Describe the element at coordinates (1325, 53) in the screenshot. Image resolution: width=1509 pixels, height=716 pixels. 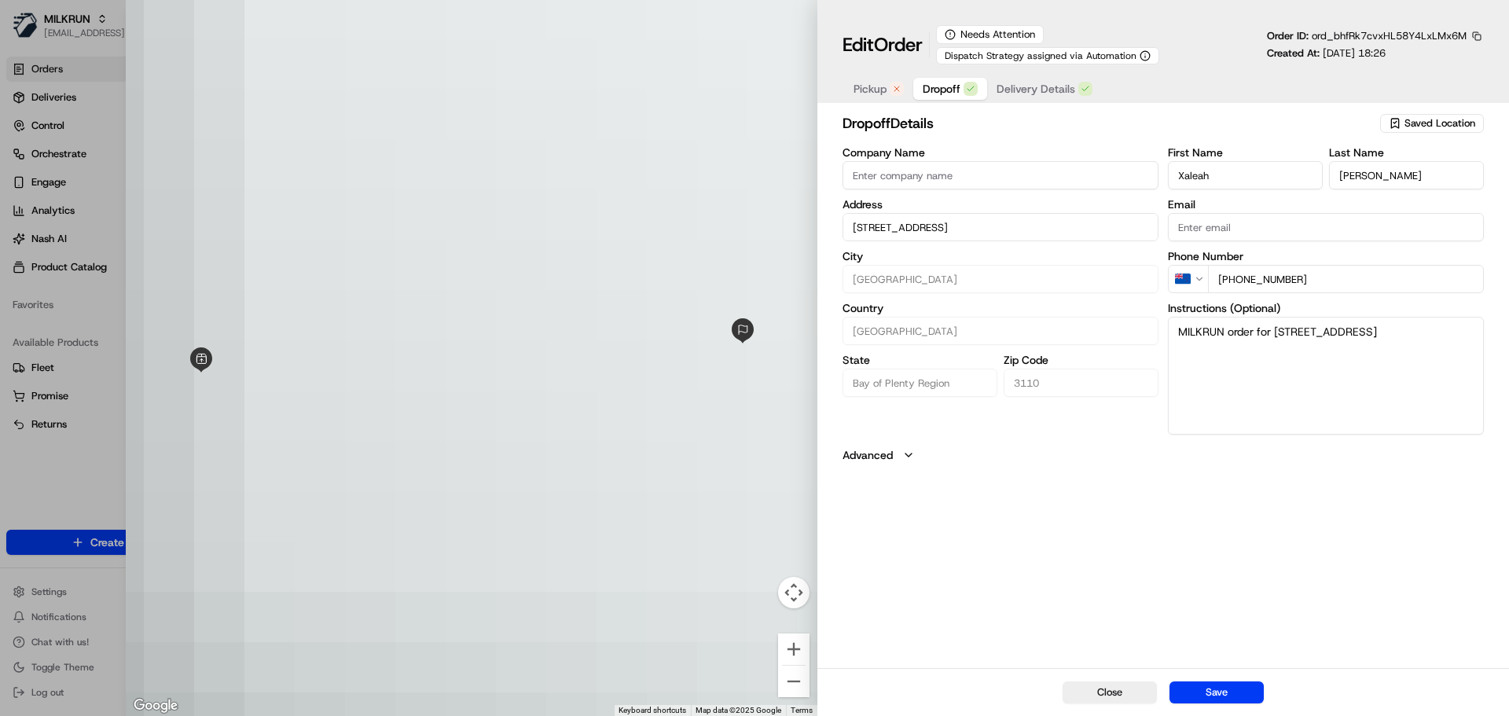
I see `p: Created At:` at that location.